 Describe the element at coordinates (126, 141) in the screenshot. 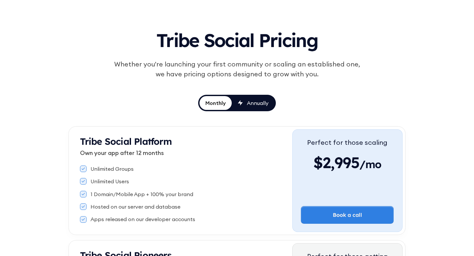

I see `strong: Tribe Social Platform` at that location.